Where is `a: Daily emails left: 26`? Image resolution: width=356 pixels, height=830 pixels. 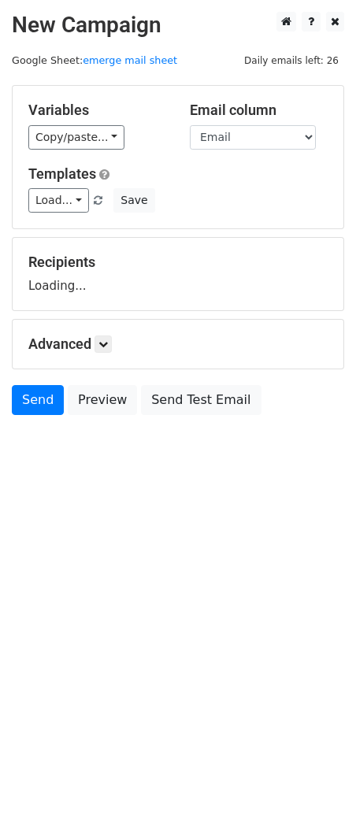 a: Daily emails left: 26 is located at coordinates (291, 60).